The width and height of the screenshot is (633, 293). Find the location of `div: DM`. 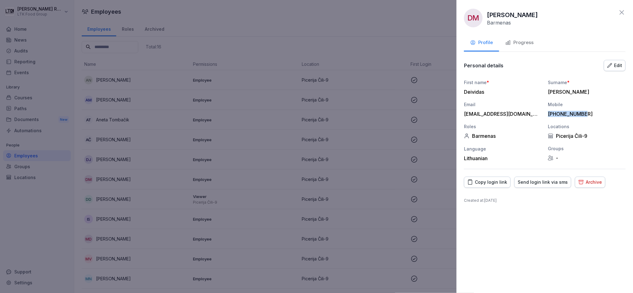

div: DM is located at coordinates (473, 18).